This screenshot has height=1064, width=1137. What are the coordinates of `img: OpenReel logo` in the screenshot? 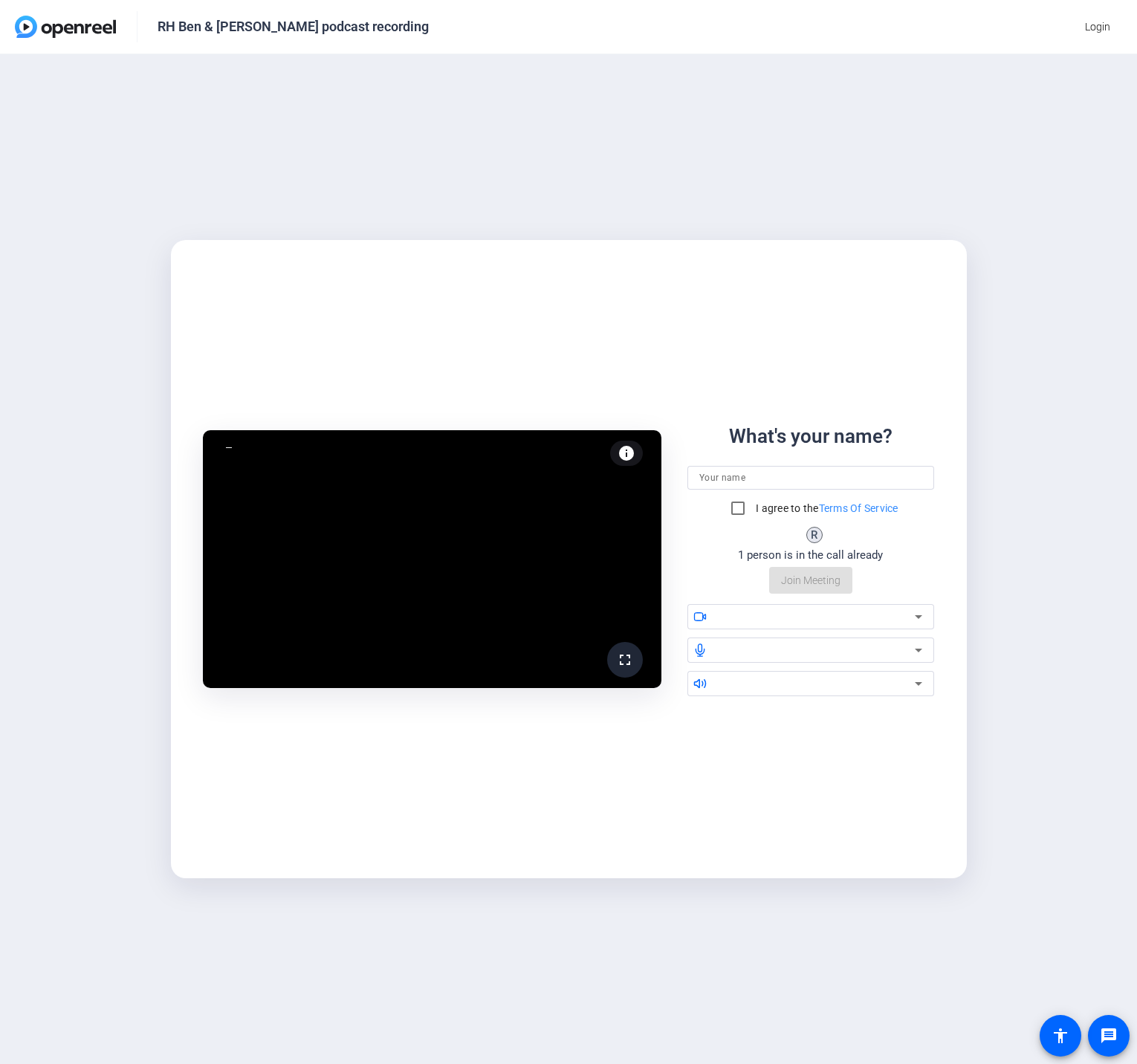 It's located at (66, 27).